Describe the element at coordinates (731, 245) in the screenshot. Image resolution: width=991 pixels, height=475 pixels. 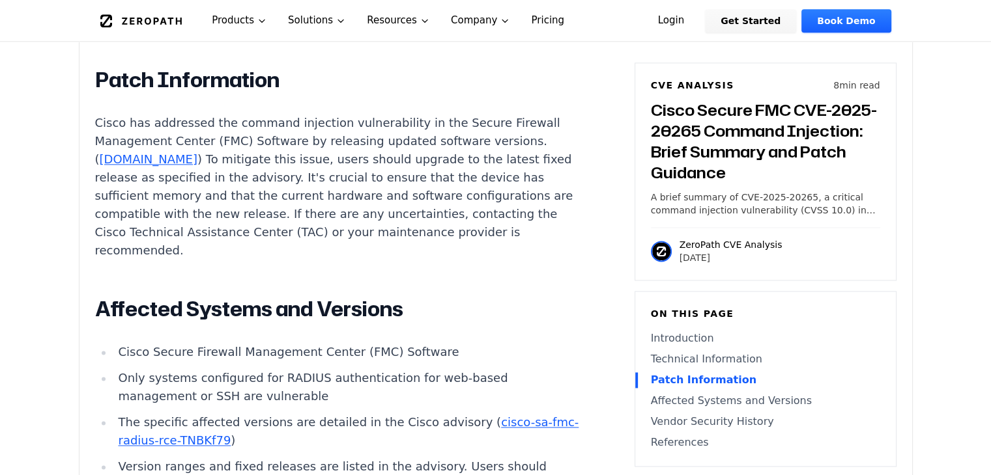
I see `p: ZeroPath CVE Analysis` at that location.